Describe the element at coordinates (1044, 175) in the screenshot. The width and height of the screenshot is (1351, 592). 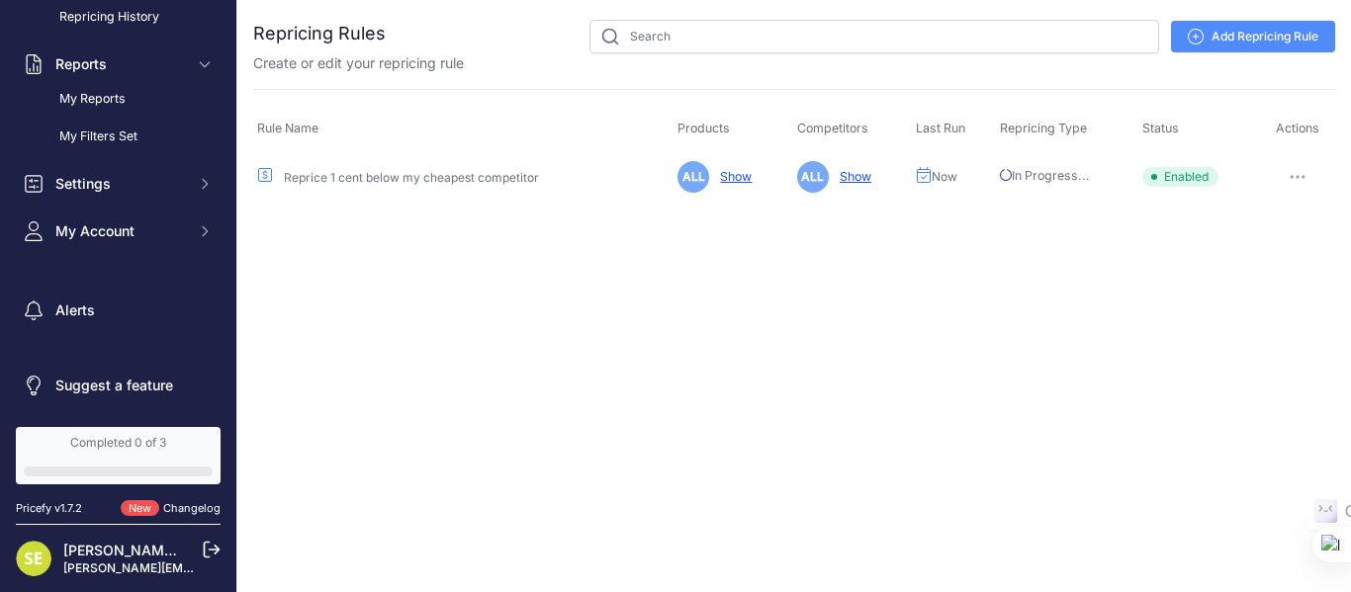
I see `span: In Progress...` at that location.